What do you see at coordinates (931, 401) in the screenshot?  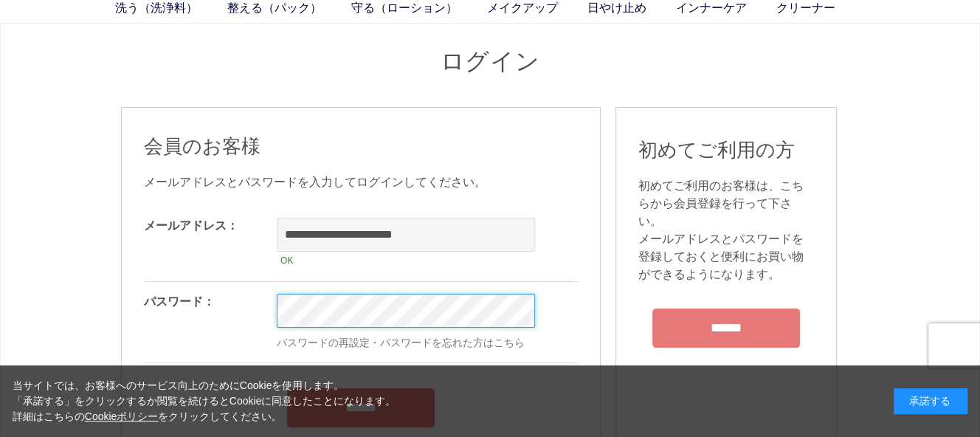 I see `div: 承諾する` at bounding box center [931, 401].